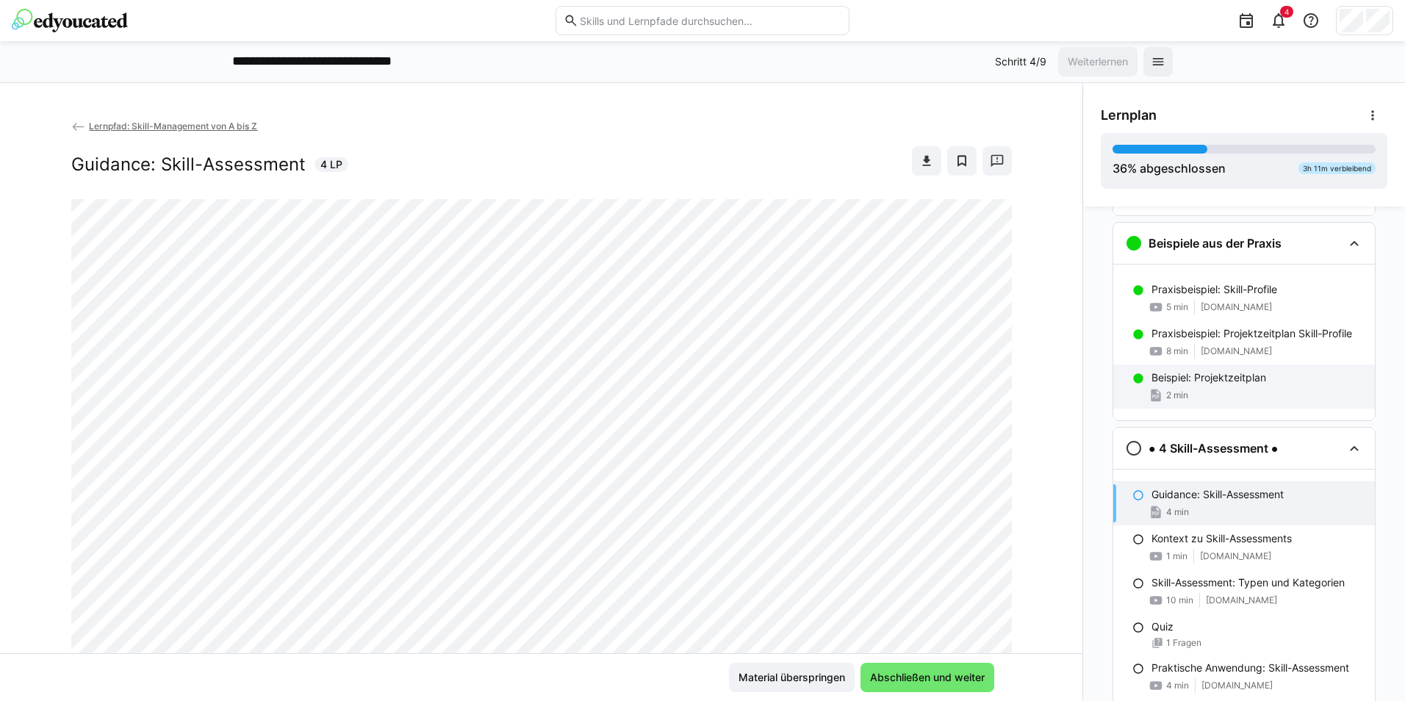  What do you see at coordinates (792, 678) in the screenshot?
I see `span: Material überspringen` at bounding box center [792, 678].